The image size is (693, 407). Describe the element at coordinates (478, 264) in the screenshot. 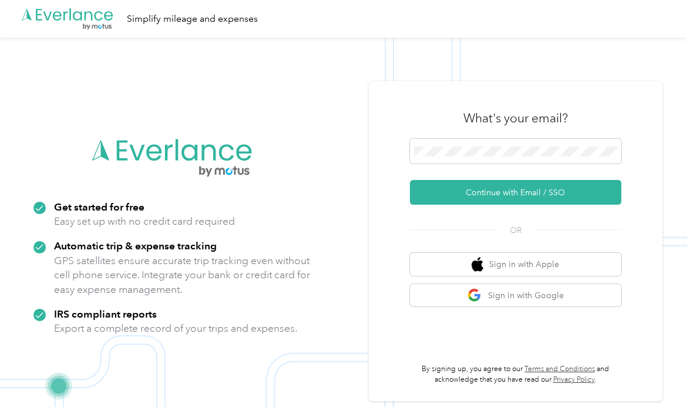

I see `img: apple logo` at that location.